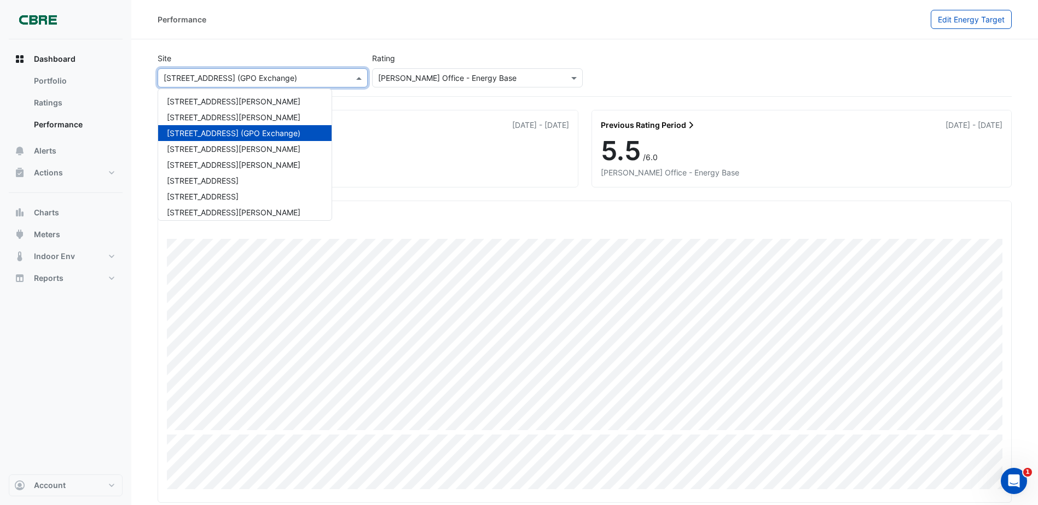  I want to click on button: Reports, so click(66, 278).